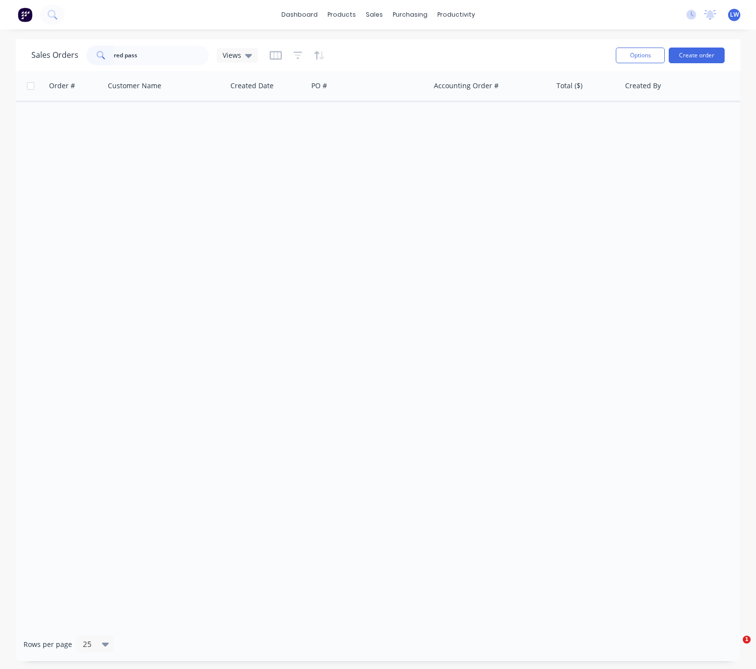 The width and height of the screenshot is (756, 669). I want to click on div: products, so click(342, 15).